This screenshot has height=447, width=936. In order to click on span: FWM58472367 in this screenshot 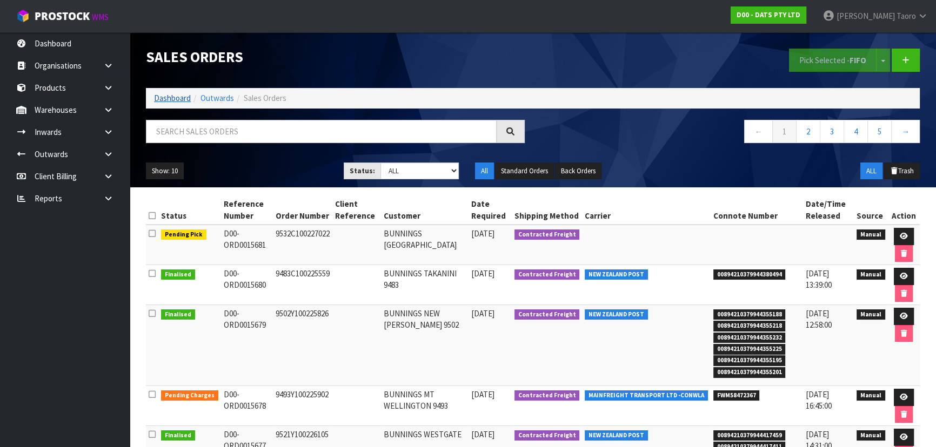, I will do `click(736, 396)`.